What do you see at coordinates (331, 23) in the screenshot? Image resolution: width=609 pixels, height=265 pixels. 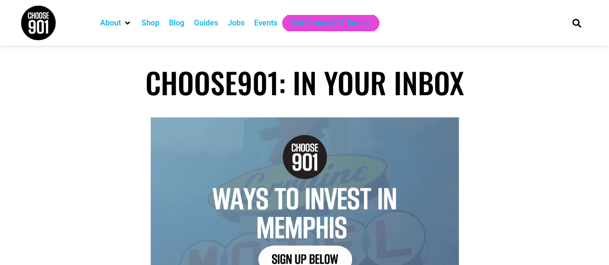 I see `a: Get Choose901 Emails` at bounding box center [331, 23].